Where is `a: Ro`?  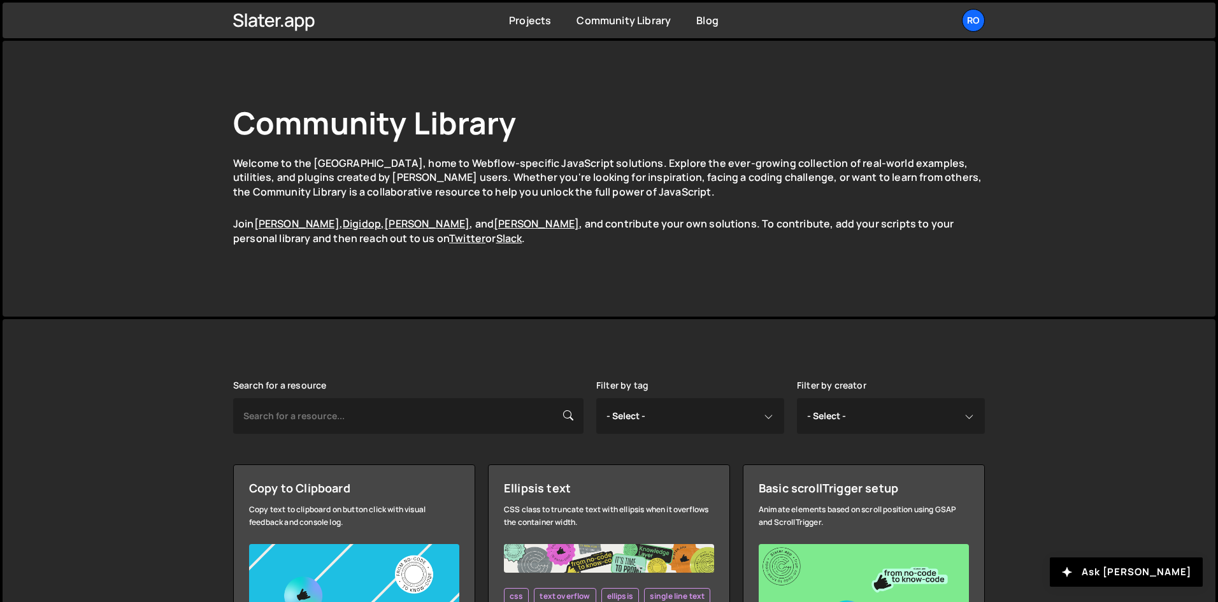
a: Ro is located at coordinates (973, 20).